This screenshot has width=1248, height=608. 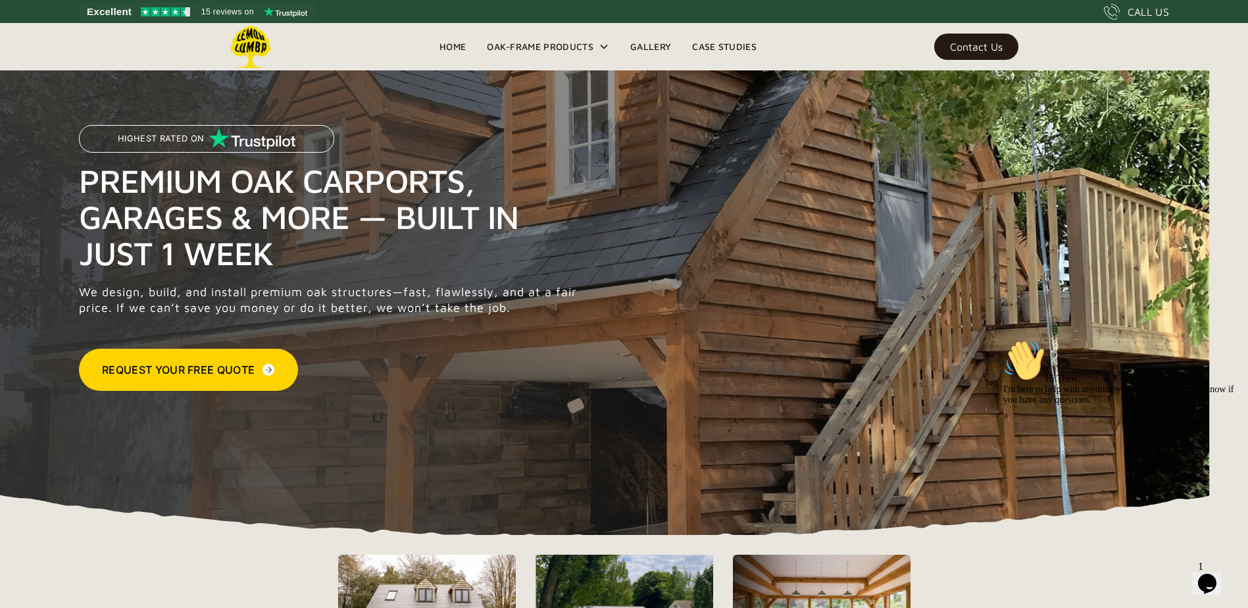 I want to click on img: Trustpilot logo, so click(x=285, y=12).